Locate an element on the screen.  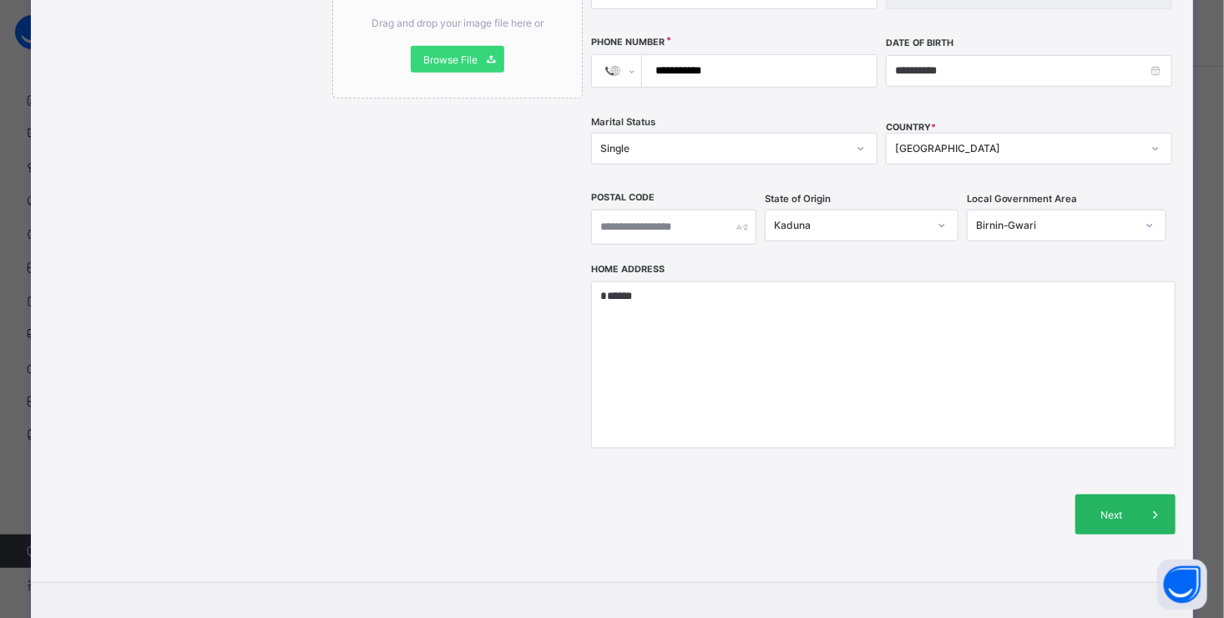
div: Birnin-Gwari is located at coordinates (1056, 226).